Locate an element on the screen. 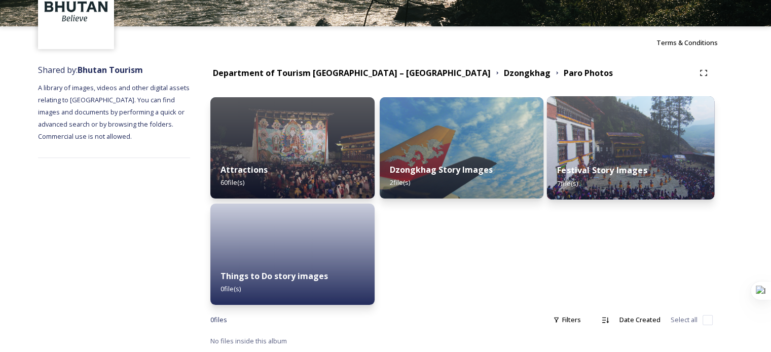 The image size is (771, 352). strong: Attractions is located at coordinates (244, 170).